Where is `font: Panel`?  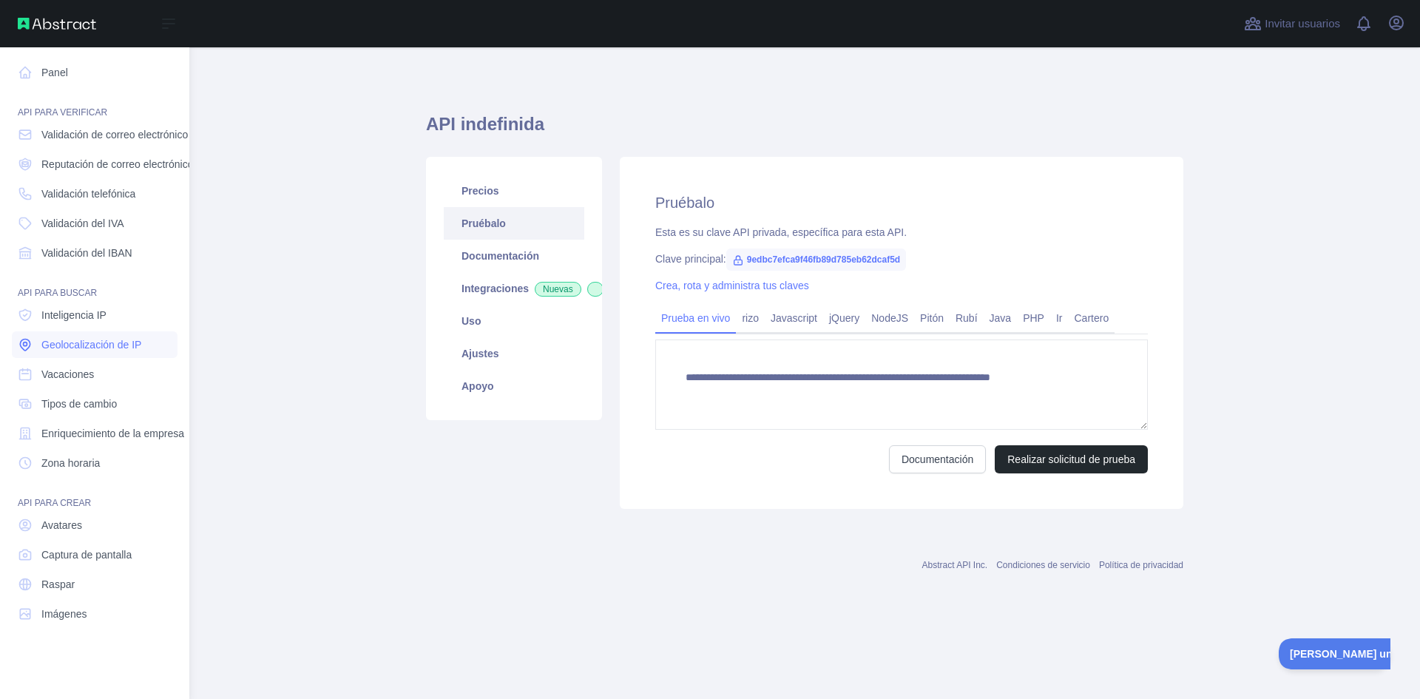
font: Panel is located at coordinates (55, 72).